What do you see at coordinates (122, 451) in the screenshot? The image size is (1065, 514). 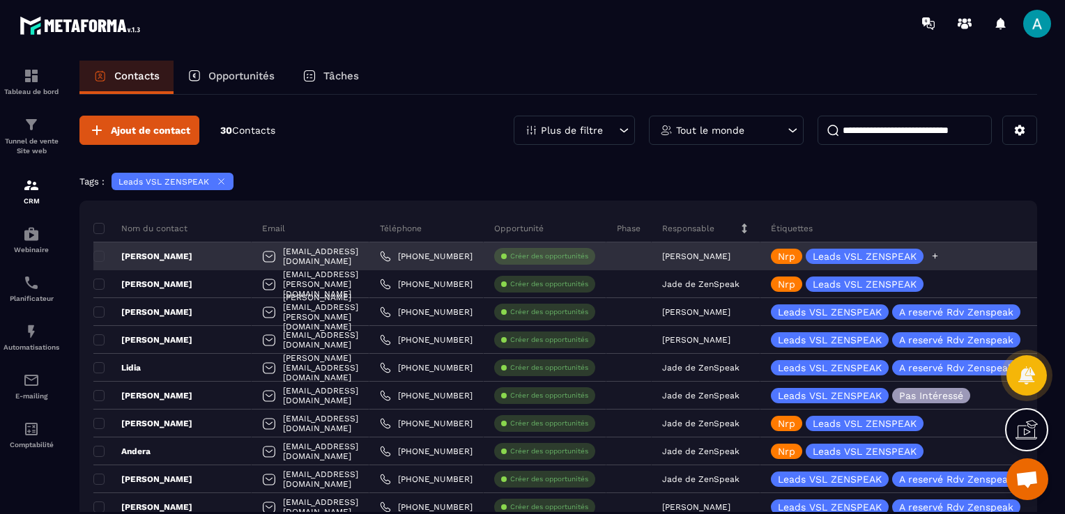 I see `p: Andera` at bounding box center [122, 451].